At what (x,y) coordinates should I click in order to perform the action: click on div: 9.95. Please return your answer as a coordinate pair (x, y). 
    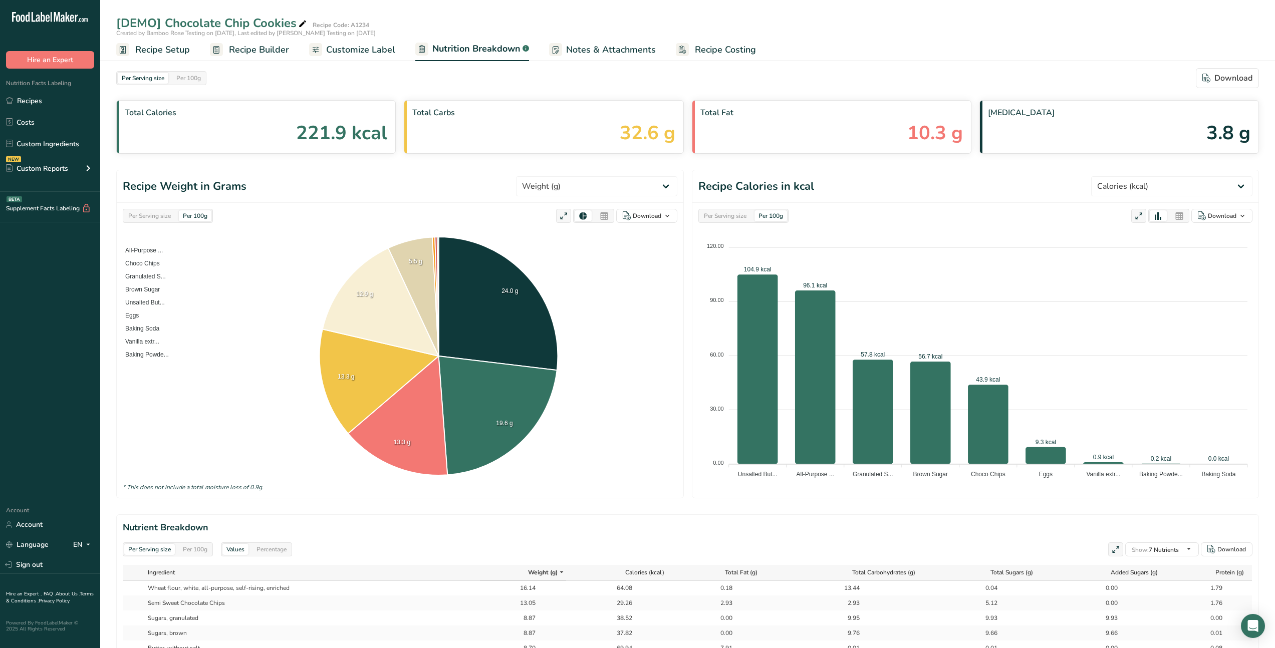
    Looking at the image, I should click on (847, 618).